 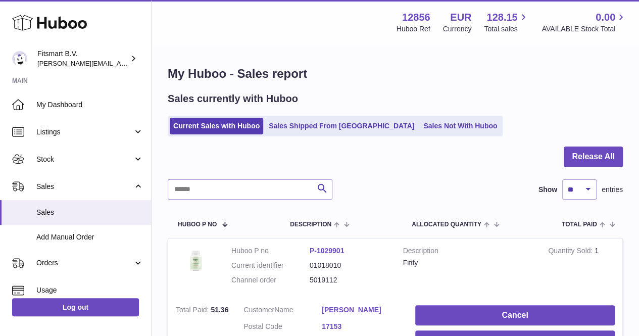 I want to click on span: Add Manual Order, so click(x=90, y=237).